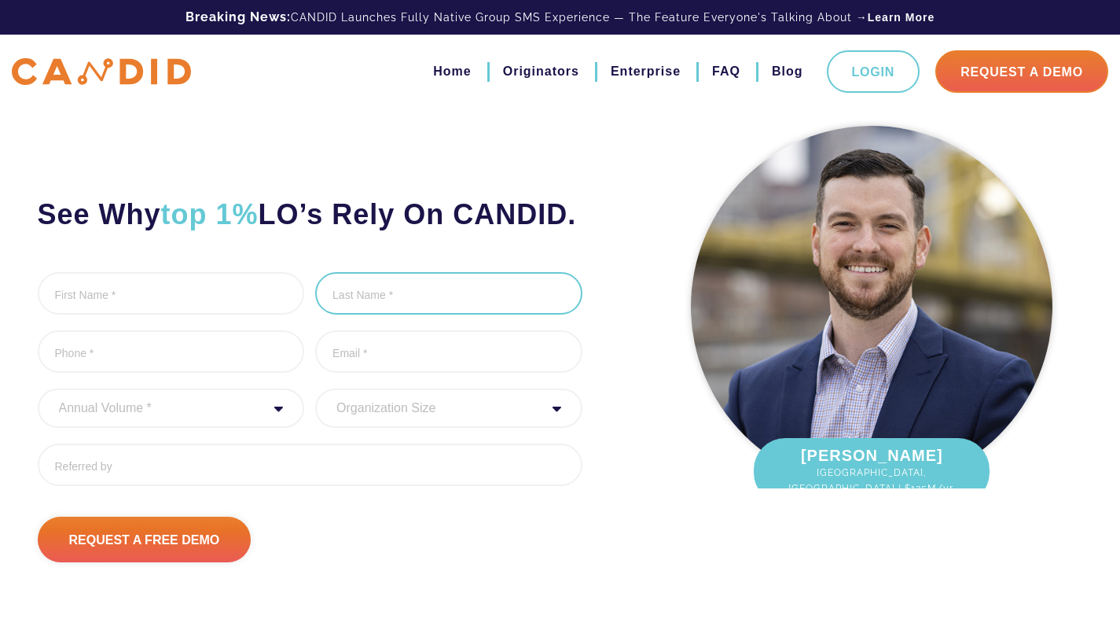 This screenshot has height=619, width=1120. What do you see at coordinates (101, 72) in the screenshot?
I see `img: CANDID APP` at bounding box center [101, 72].